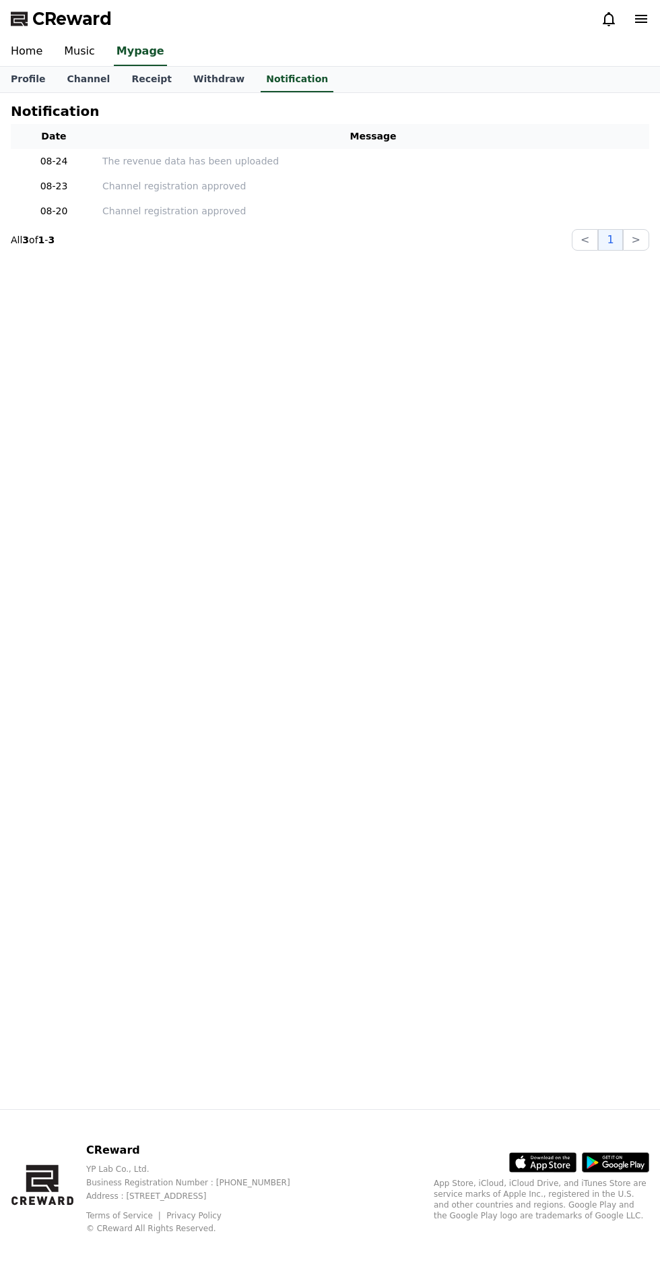  I want to click on a: Music, so click(80, 52).